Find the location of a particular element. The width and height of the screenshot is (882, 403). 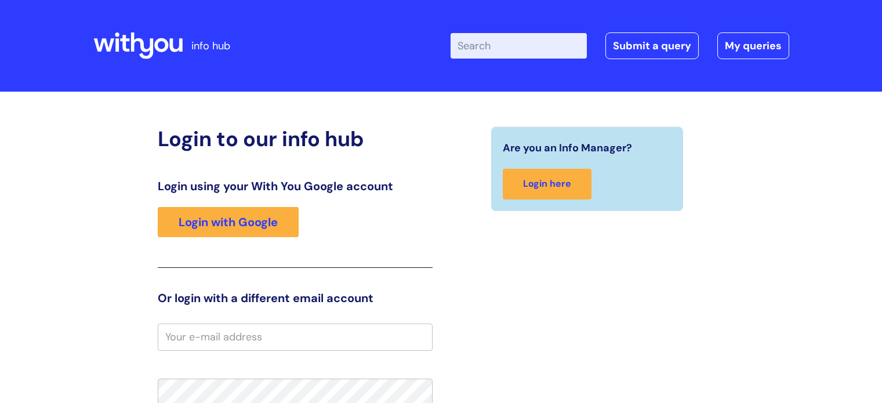

p: info hub is located at coordinates (211, 46).